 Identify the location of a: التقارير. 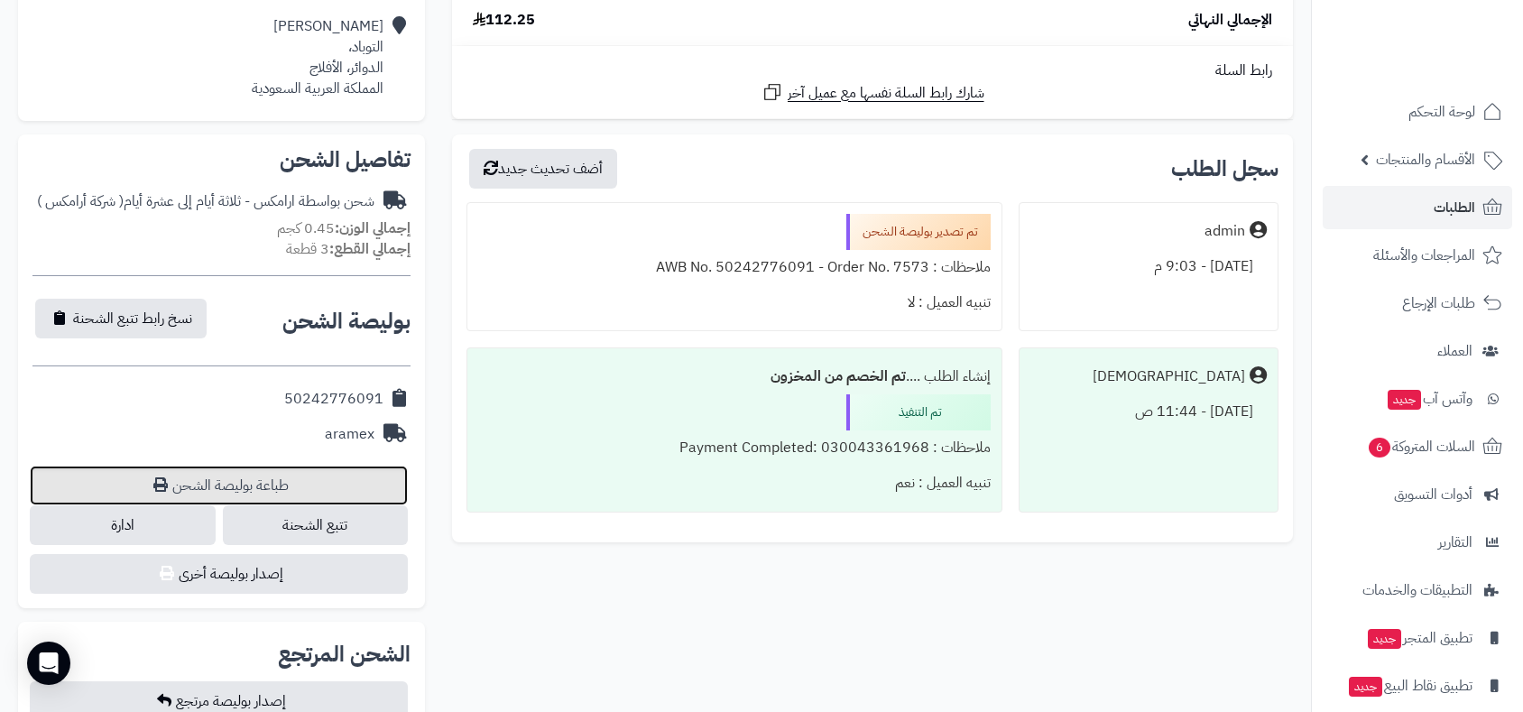
(1418, 542).